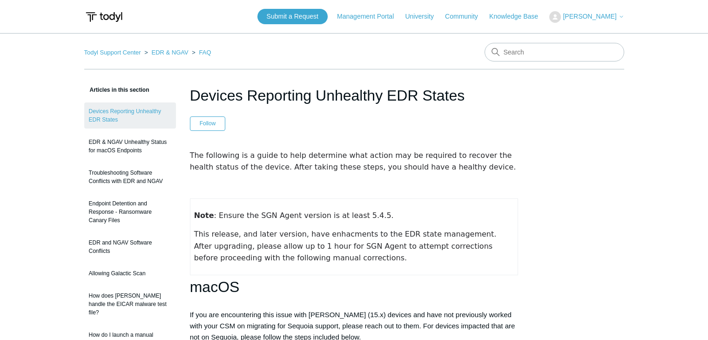  I want to click on span: This release, and later version, have enhacments to the EDR state management. After upgrading, pl..., so click(347, 246).